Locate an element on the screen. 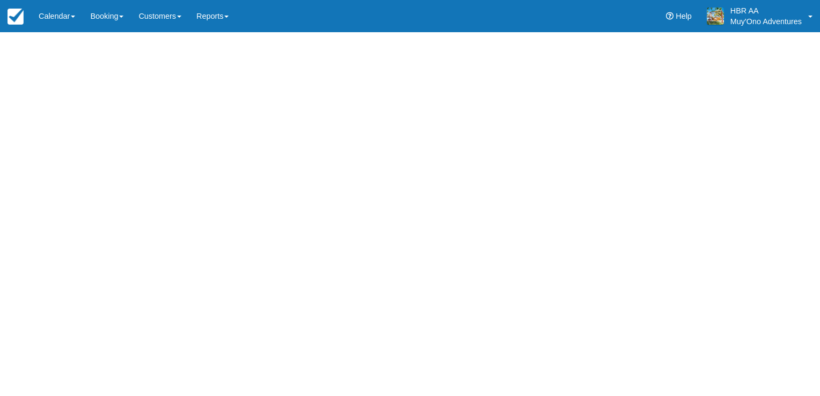 The height and width of the screenshot is (396, 820). p: HBR AA is located at coordinates (766, 11).